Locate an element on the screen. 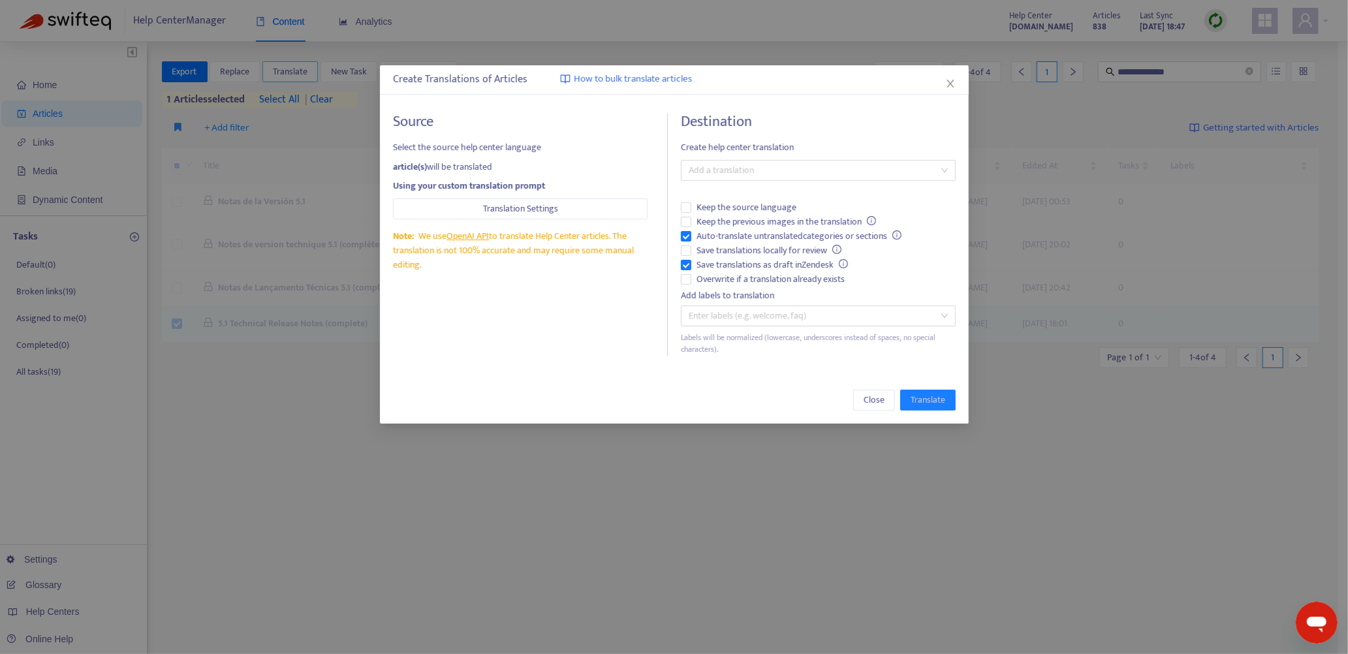  strong: article(s) is located at coordinates (410, 166).